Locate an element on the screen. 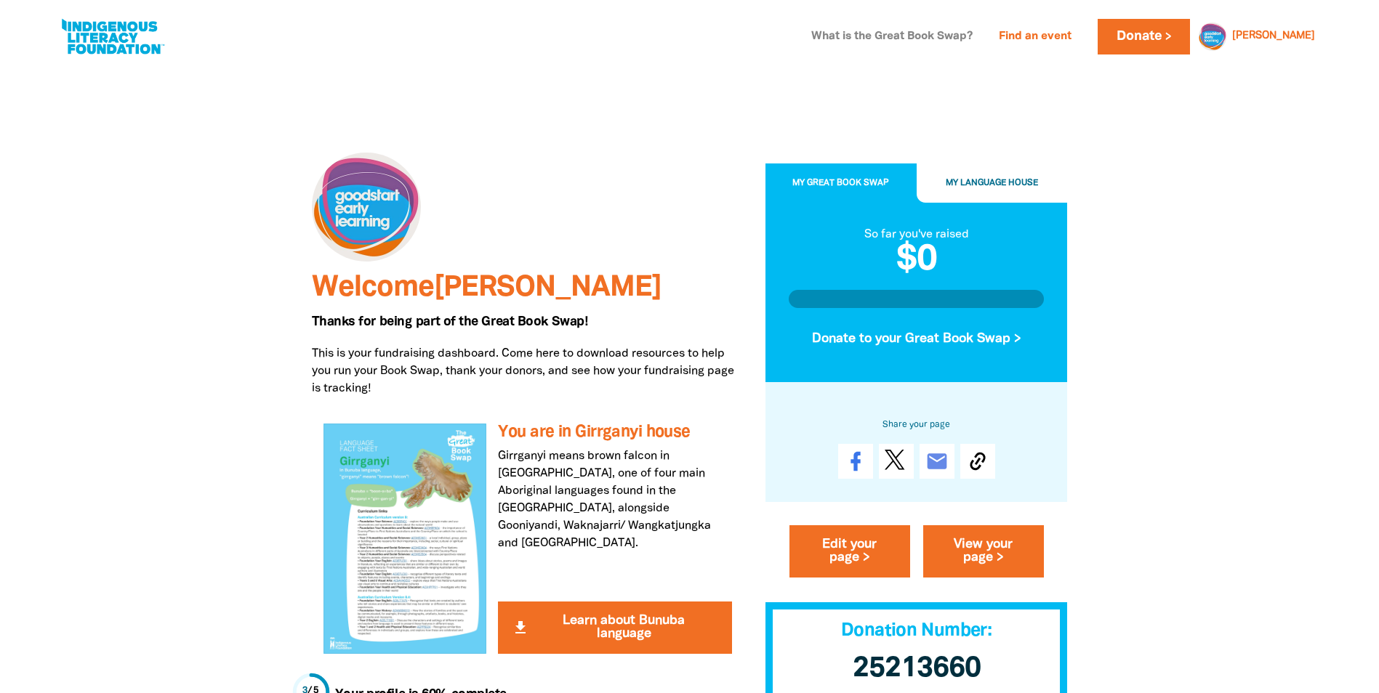  h2: $0 is located at coordinates (916, 261).